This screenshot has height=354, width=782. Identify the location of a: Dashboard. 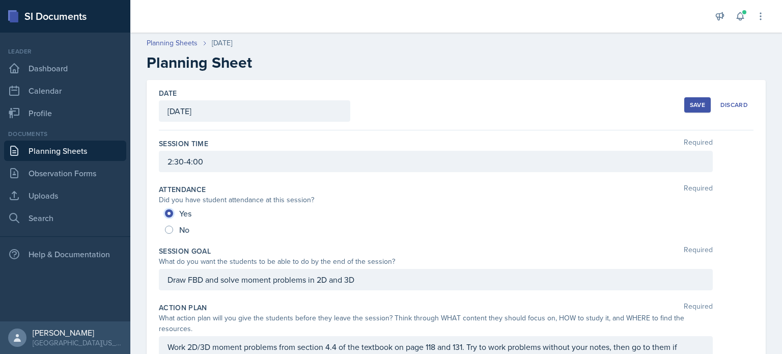
(65, 68).